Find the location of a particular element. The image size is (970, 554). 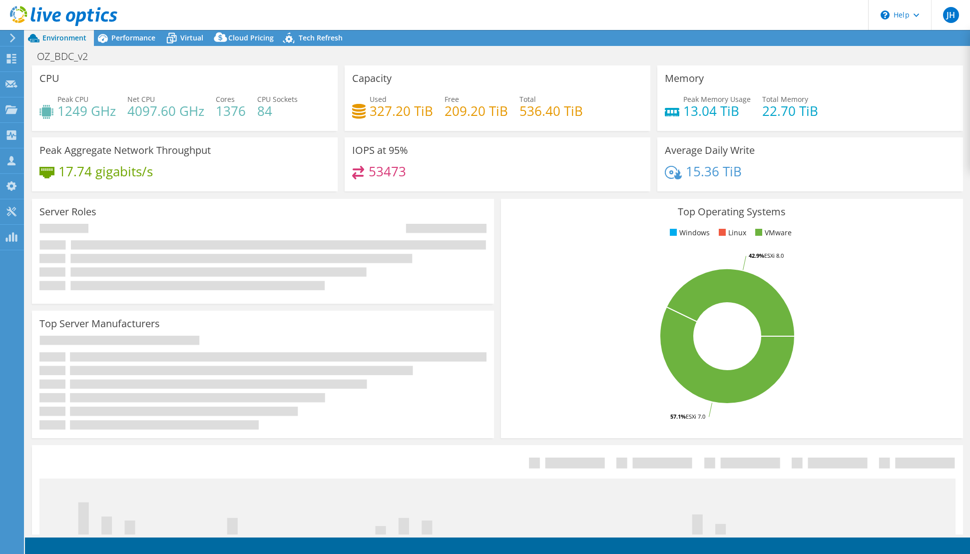

span: Tech Refresh is located at coordinates (321, 37).